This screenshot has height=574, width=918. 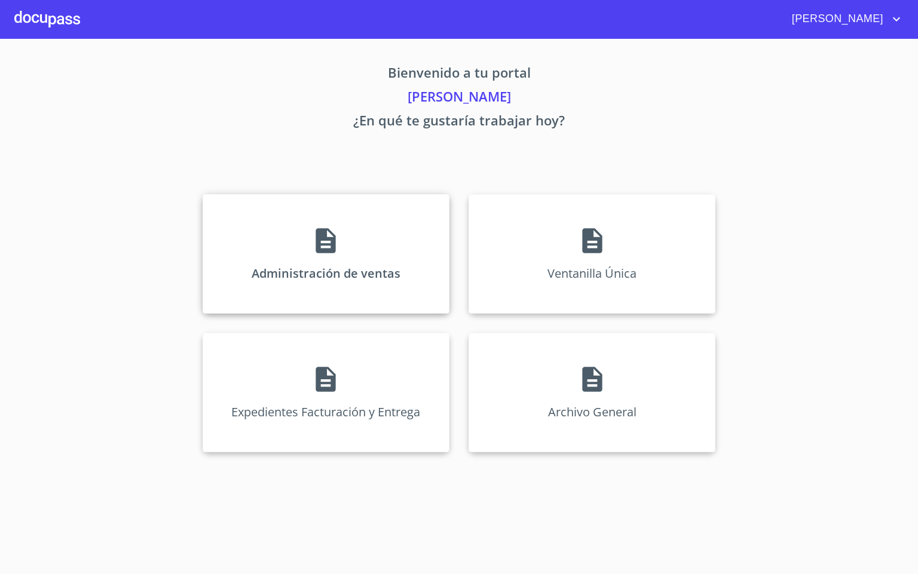 I want to click on p: Expedientes Facturación y Entrega, so click(x=326, y=412).